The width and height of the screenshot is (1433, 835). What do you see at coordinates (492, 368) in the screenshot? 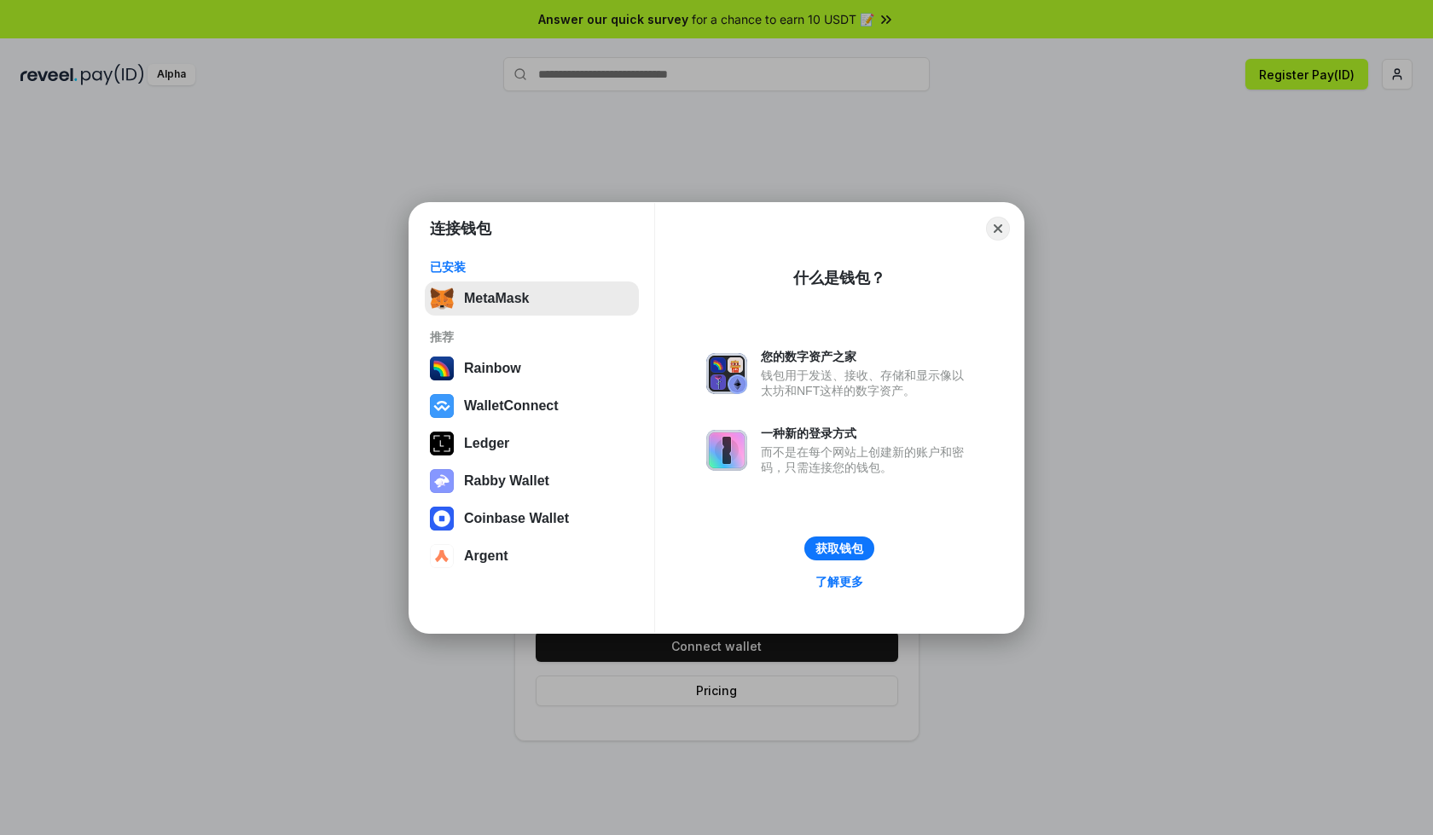
I see `div: Rainbow` at bounding box center [492, 368].